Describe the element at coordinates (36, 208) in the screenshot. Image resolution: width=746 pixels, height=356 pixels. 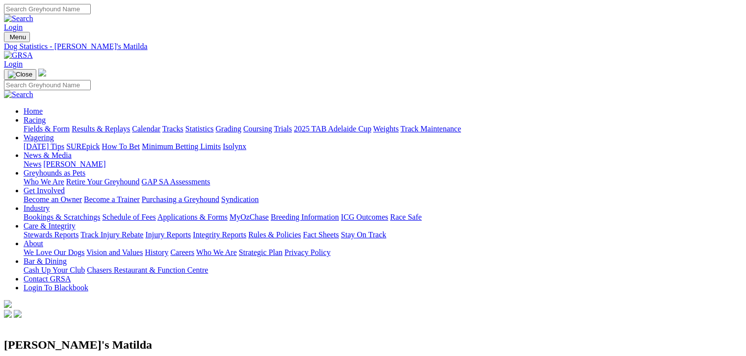
I see `a: Industry` at that location.